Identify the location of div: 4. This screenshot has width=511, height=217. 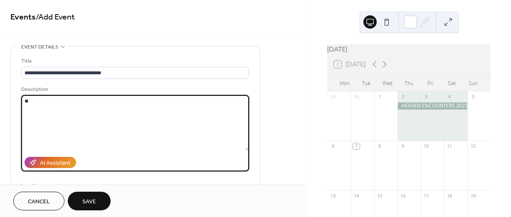
(450, 97).